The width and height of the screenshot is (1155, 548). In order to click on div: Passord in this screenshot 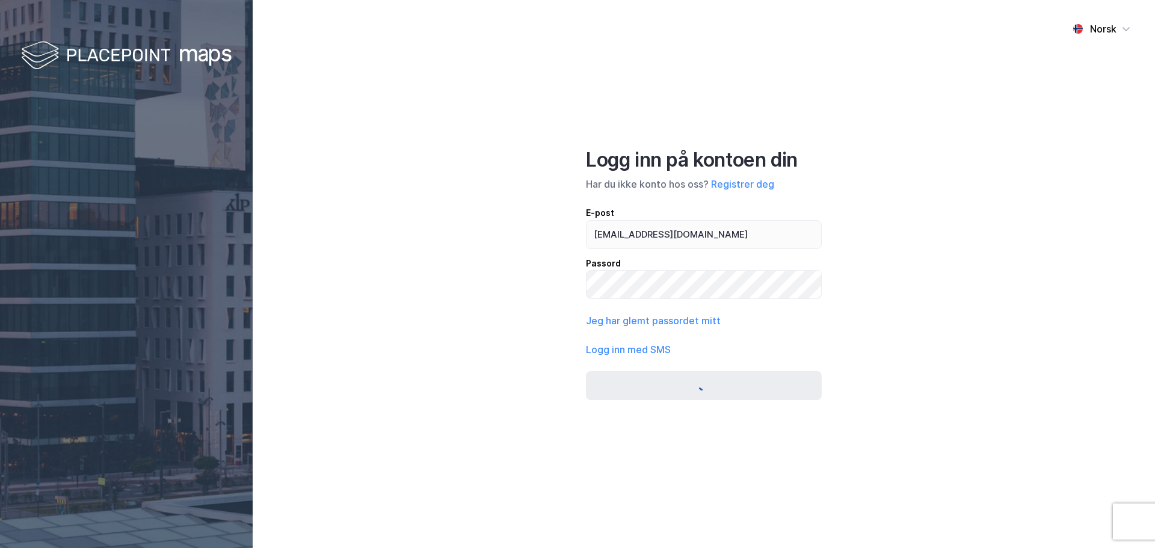, I will do `click(704, 264)`.